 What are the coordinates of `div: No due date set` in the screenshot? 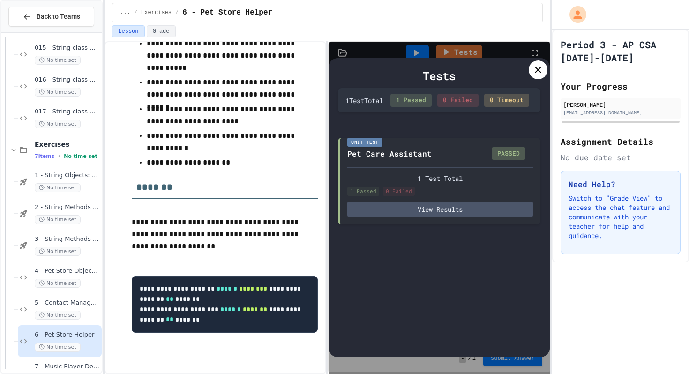 It's located at (621, 157).